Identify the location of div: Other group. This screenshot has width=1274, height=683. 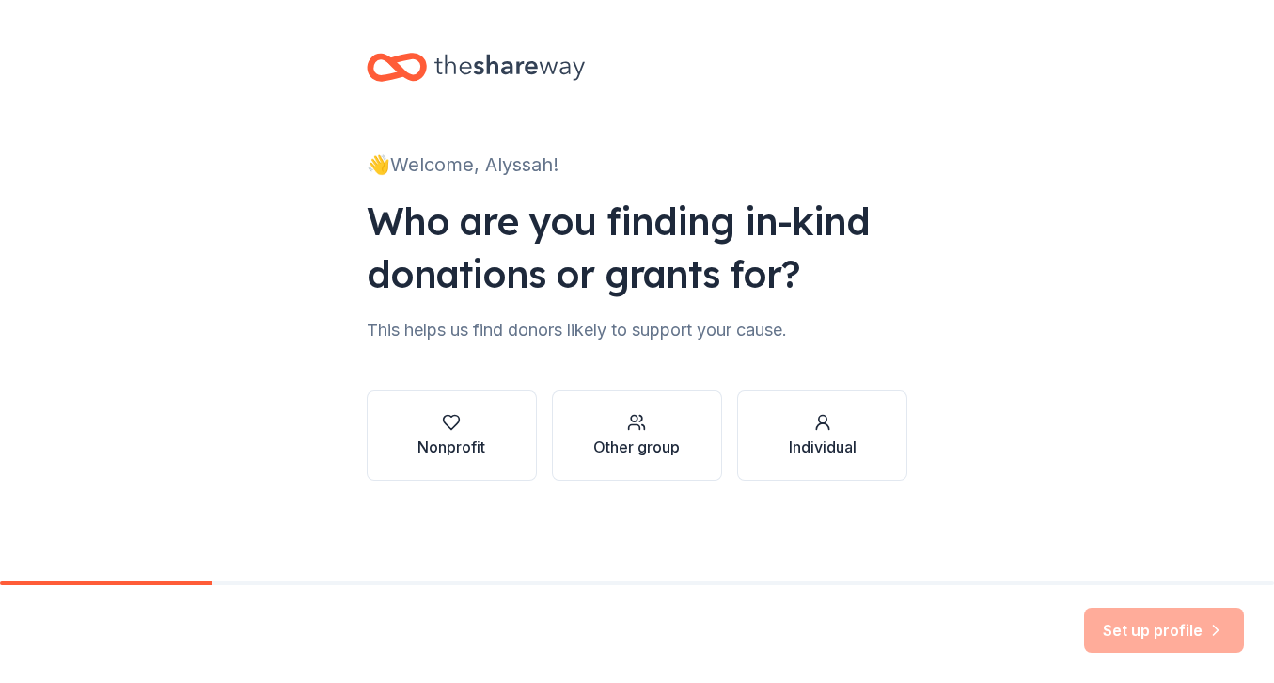
(637, 447).